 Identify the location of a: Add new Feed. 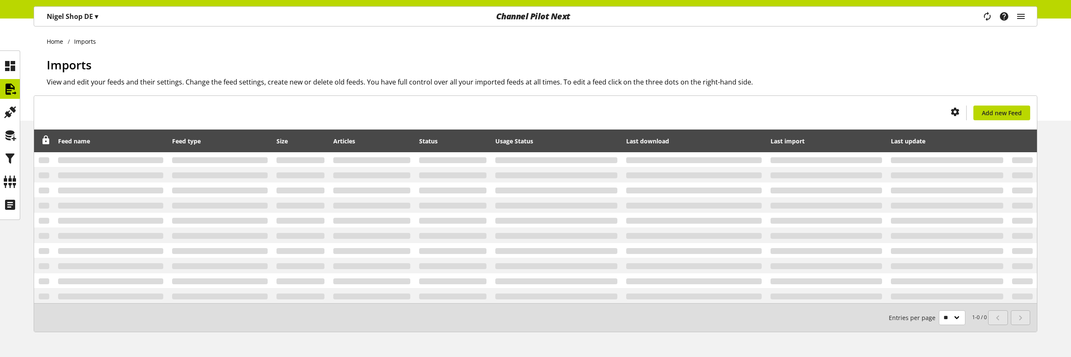
(1002, 113).